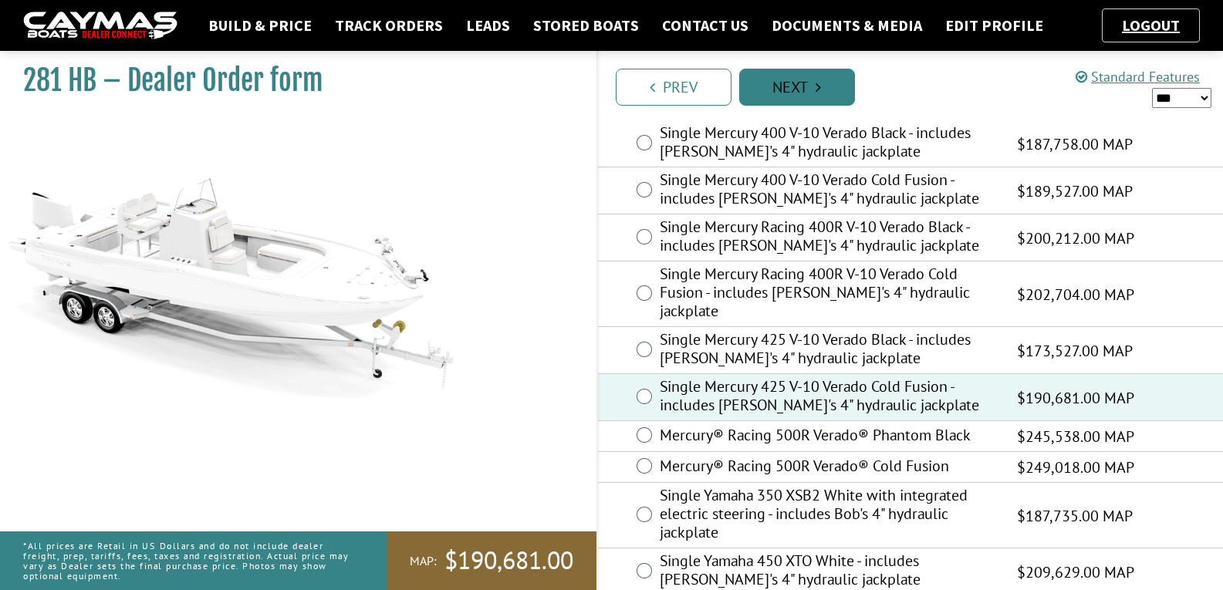 The image size is (1223, 590). I want to click on span: $190,681.00 MAP, so click(1075, 398).